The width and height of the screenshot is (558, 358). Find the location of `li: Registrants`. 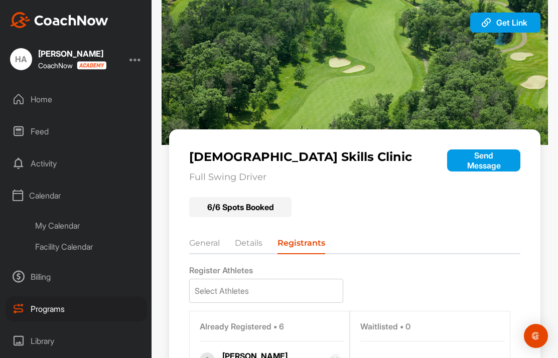

li: Registrants is located at coordinates (301, 245).